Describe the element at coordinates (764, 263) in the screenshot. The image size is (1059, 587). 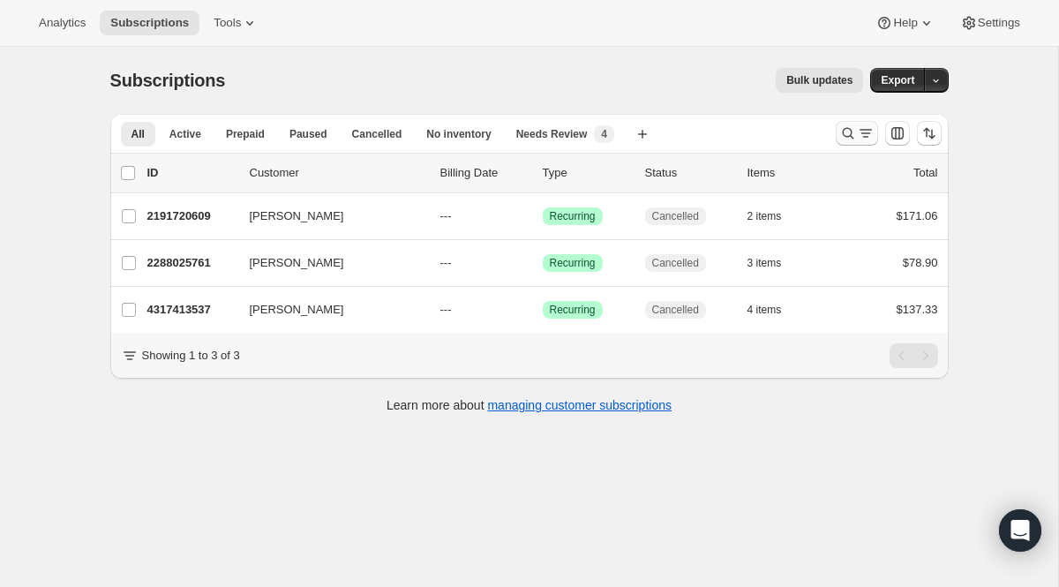
I see `span: 3 items` at that location.